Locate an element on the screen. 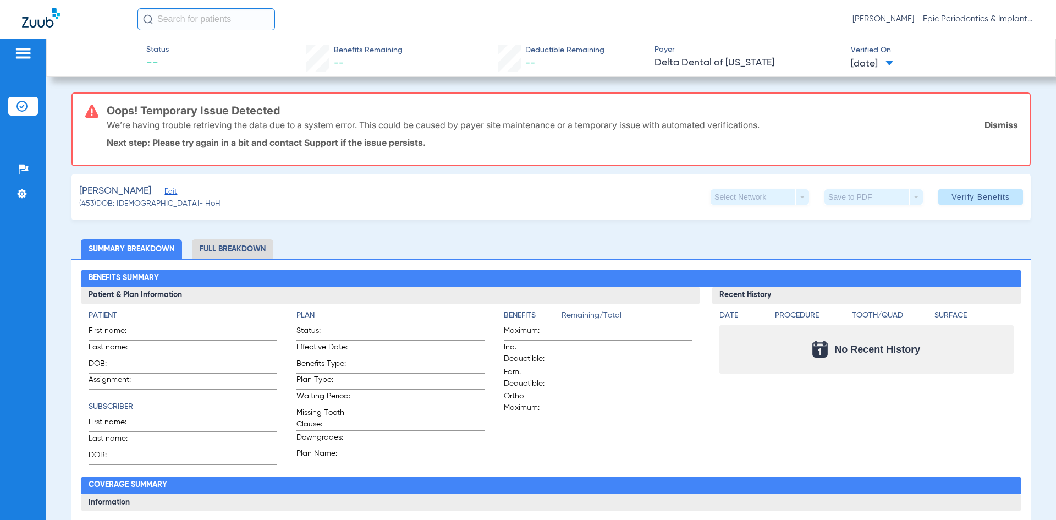 The image size is (1056, 520). img: error-icon is located at coordinates (92, 111).